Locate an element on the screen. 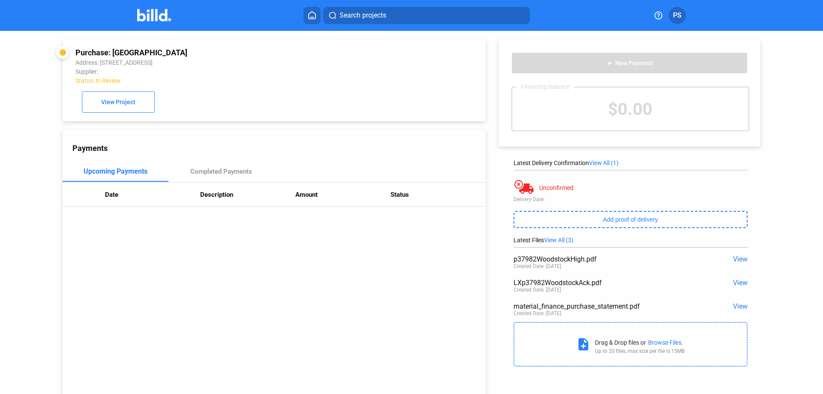  button: New Payment is located at coordinates (629, 63).